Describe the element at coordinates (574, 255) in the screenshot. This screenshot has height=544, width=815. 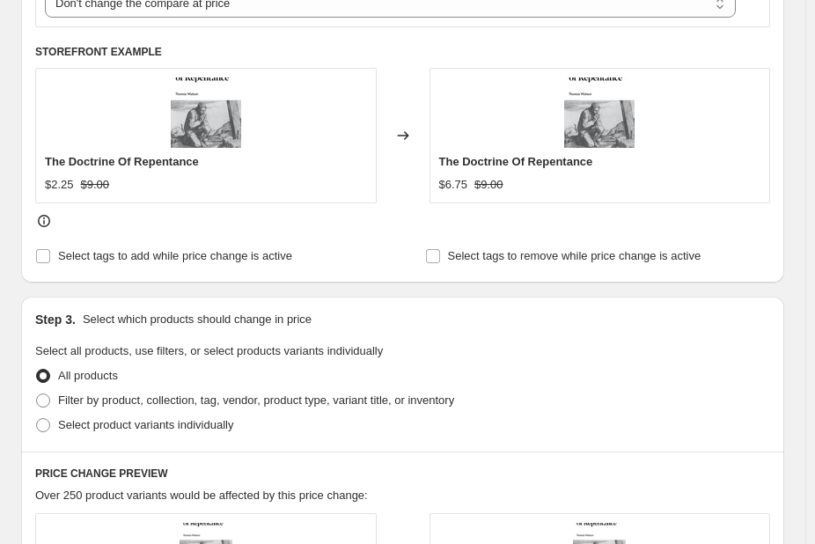
I see `span: Select tags to remove while price change is active` at that location.